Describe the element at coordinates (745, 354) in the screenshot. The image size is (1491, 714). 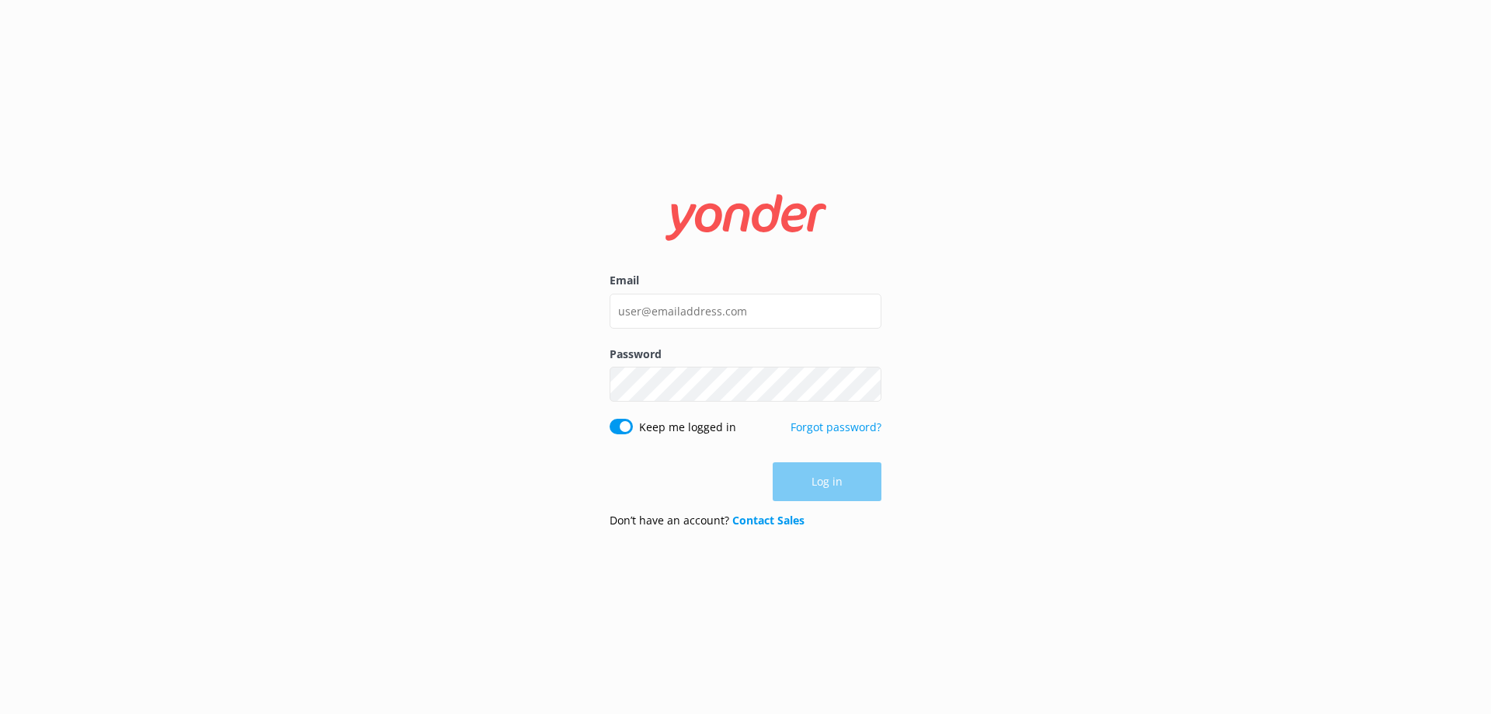
I see `label: Password` at that location.